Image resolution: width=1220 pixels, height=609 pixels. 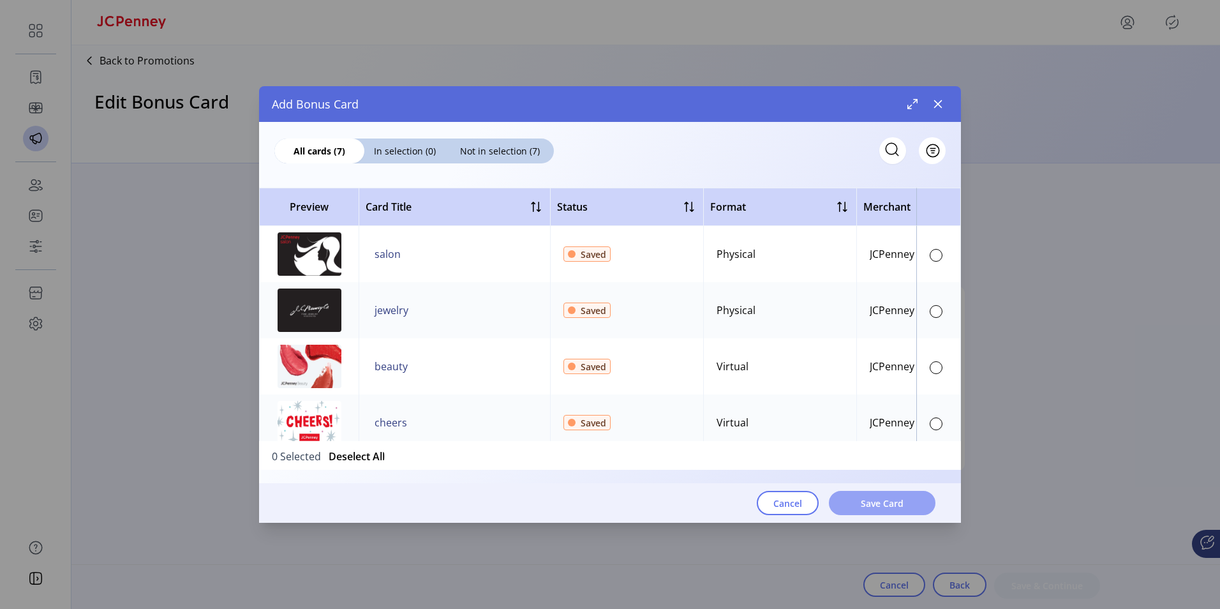 I want to click on span: Preview, so click(x=309, y=207).